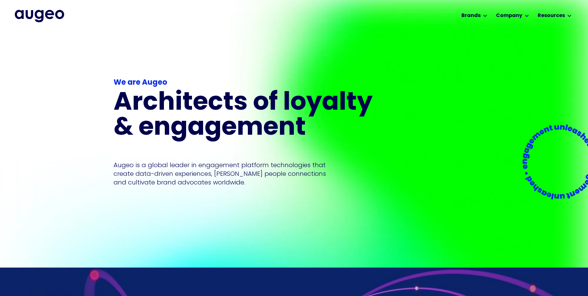  Describe the element at coordinates (509, 16) in the screenshot. I see `div: Company` at that location.